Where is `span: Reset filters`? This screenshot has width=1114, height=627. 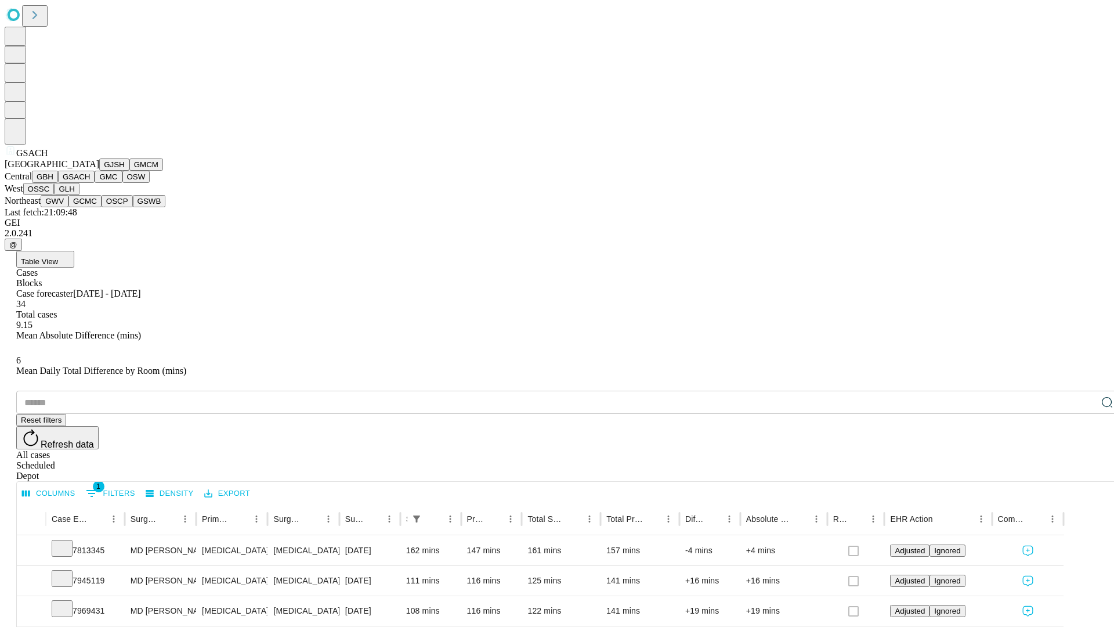 span: Reset filters is located at coordinates (41, 420).